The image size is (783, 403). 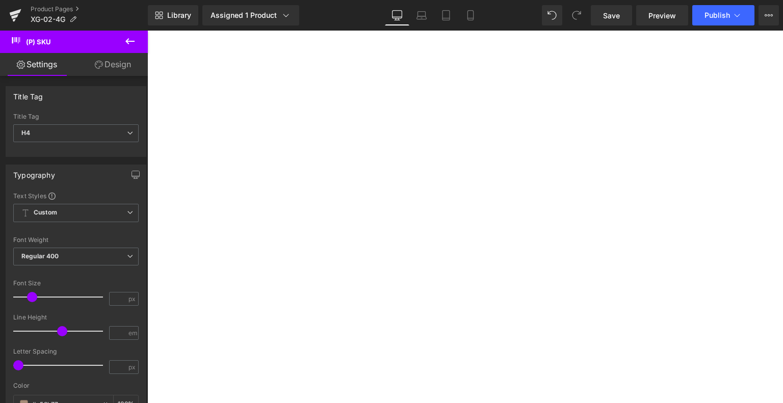 I want to click on button: Redo, so click(x=577, y=15).